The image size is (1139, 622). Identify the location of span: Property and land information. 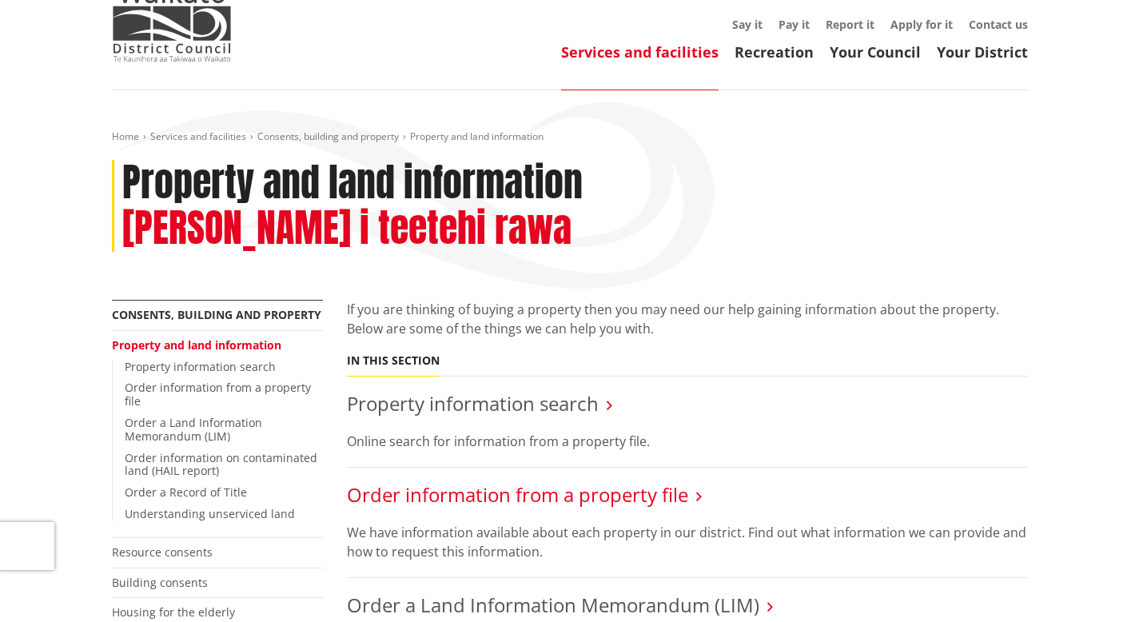
(477, 136).